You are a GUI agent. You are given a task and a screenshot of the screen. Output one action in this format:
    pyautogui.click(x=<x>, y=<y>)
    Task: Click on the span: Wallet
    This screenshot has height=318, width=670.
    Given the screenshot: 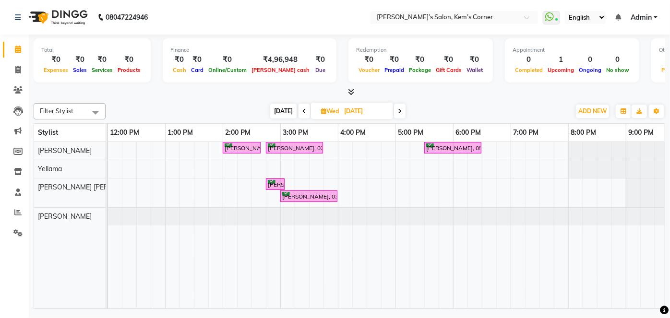 What is the action you would take?
    pyautogui.click(x=475, y=70)
    